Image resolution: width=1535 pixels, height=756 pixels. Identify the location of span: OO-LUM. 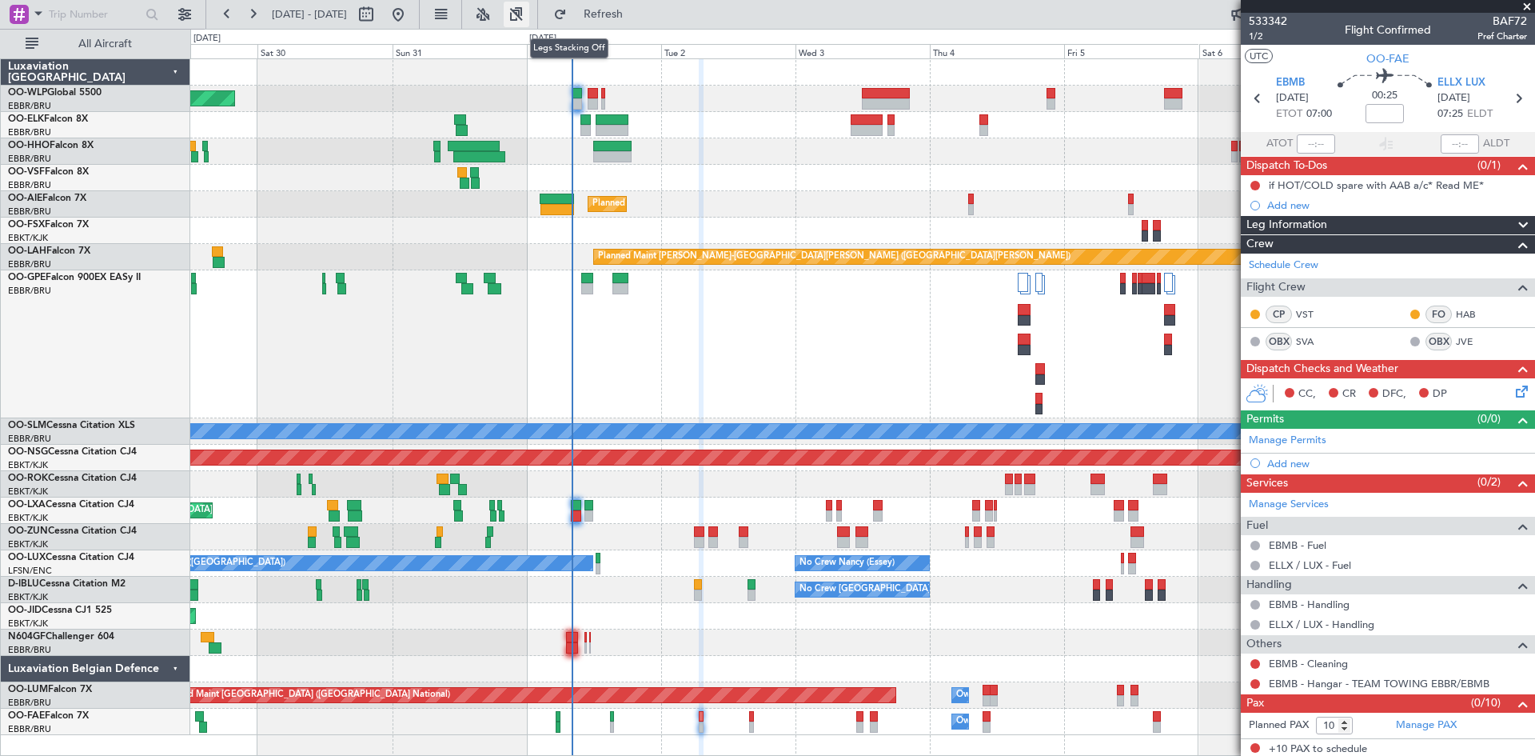
(28, 689).